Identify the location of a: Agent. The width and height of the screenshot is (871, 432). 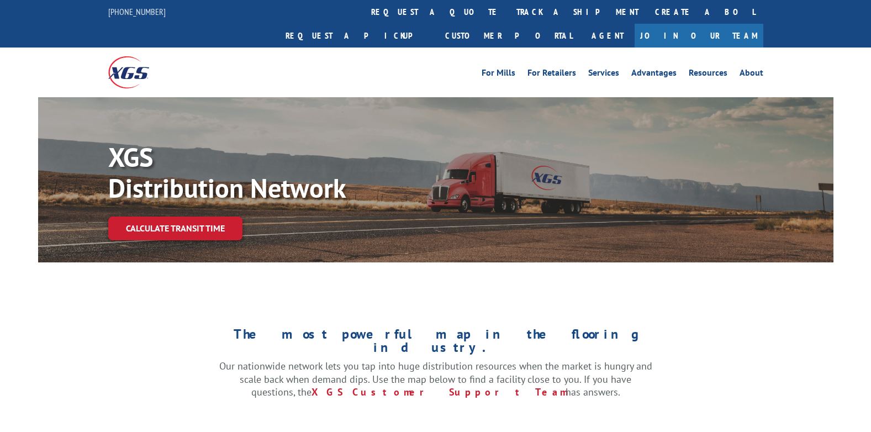
(608, 35).